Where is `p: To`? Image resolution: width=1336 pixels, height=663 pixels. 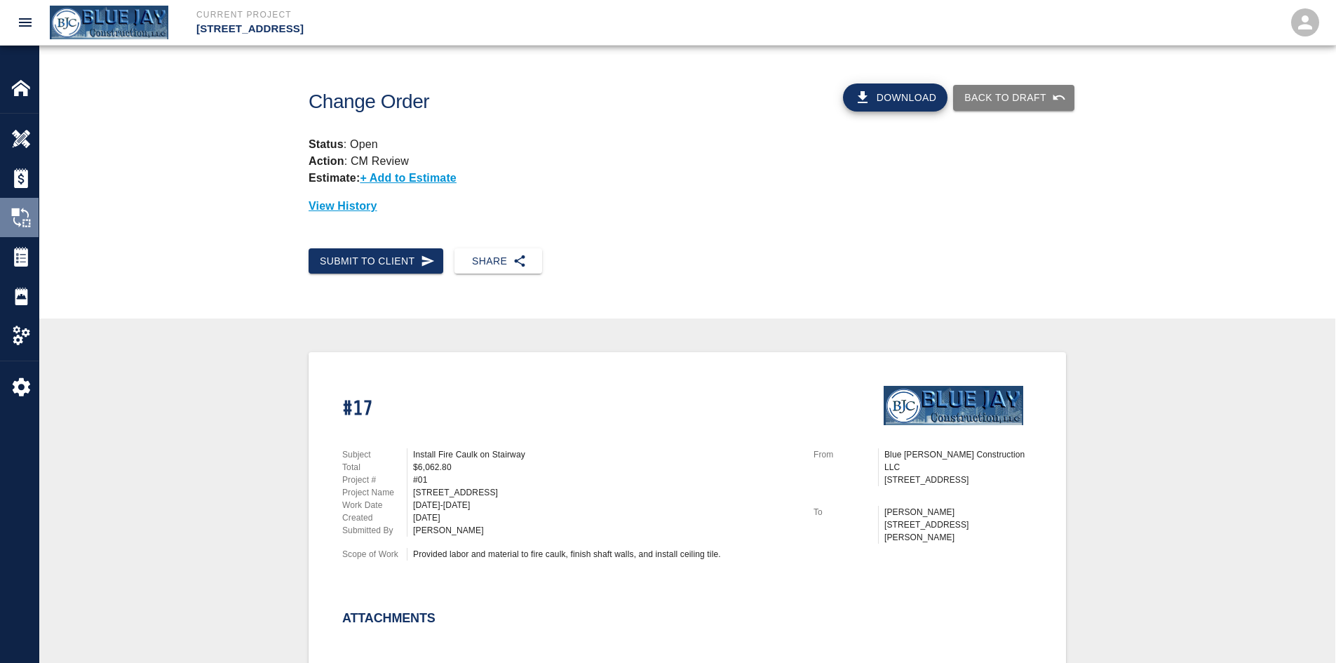 p: To is located at coordinates (846, 512).